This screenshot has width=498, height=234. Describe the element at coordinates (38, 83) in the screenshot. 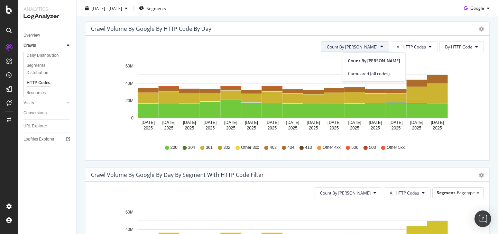

I see `div: HTTP Codes` at that location.